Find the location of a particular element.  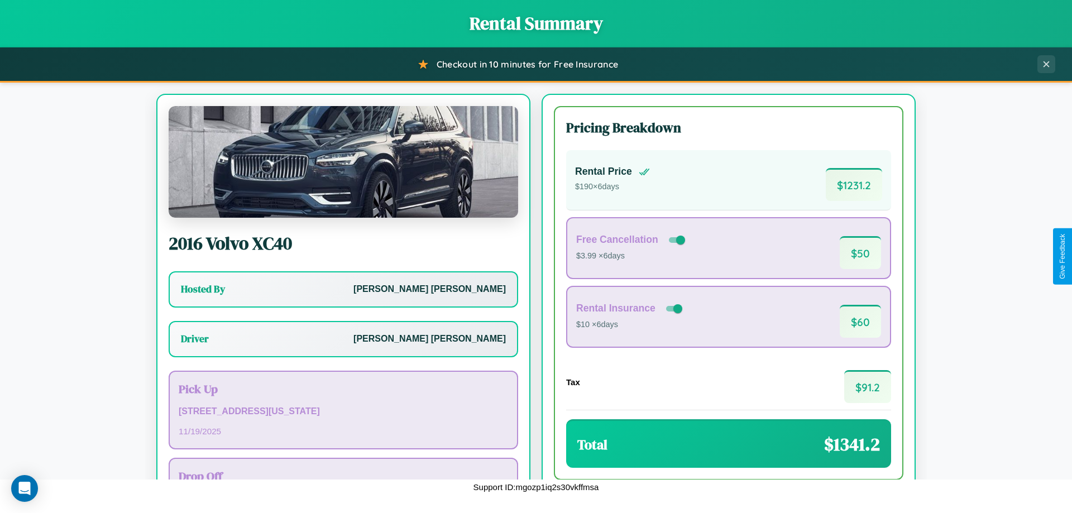

span: $ 91.2 is located at coordinates (868, 387).